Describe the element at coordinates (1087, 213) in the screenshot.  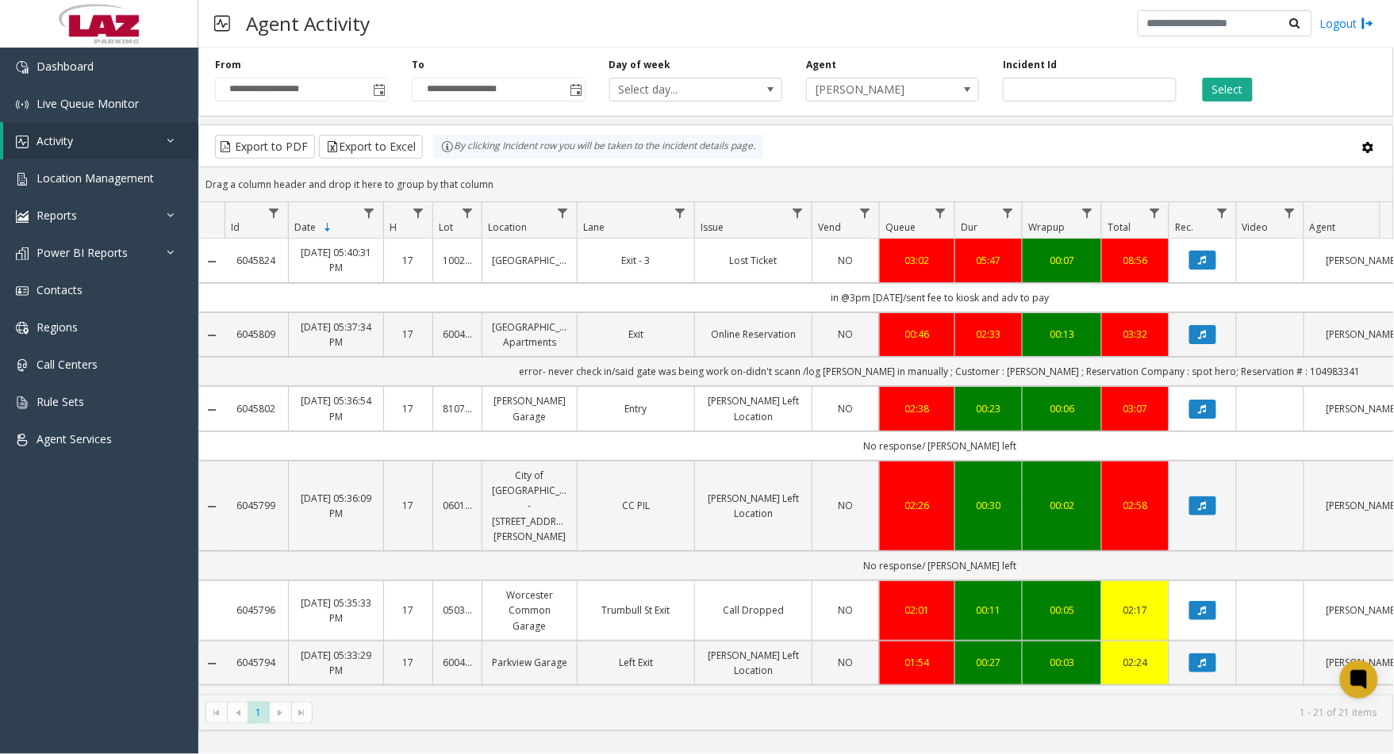
I see `a: Wrapup Filter Menu` at that location.